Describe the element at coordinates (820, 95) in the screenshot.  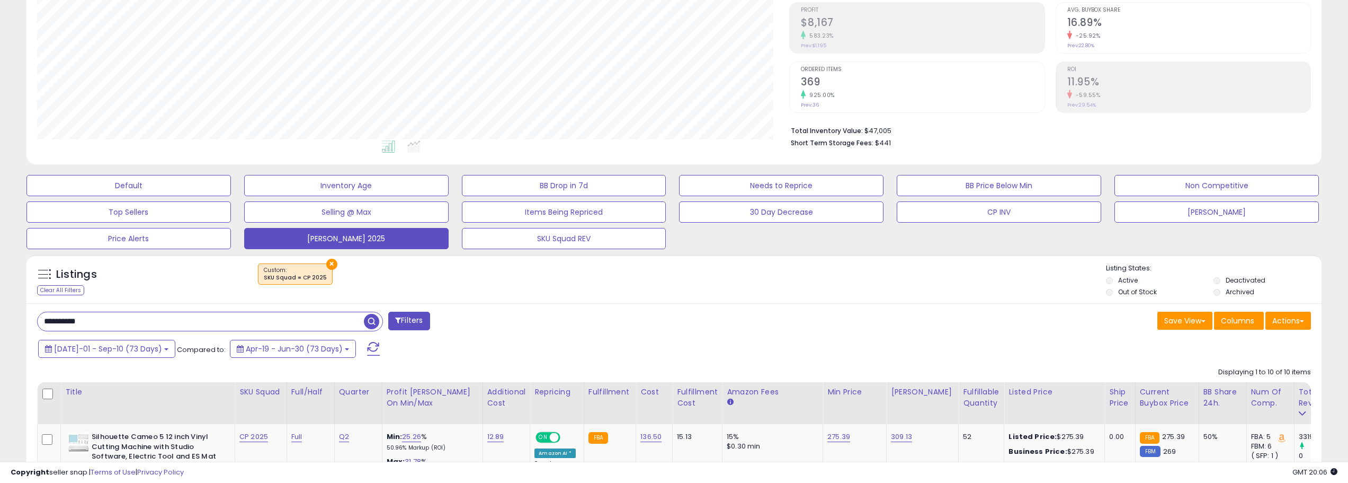
I see `small: 925.00%` at that location.